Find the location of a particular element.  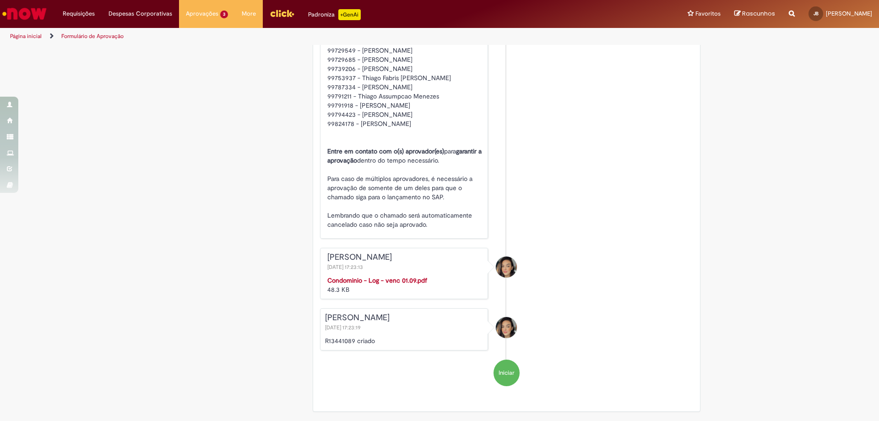

img: ServiceNow is located at coordinates (24, 14).